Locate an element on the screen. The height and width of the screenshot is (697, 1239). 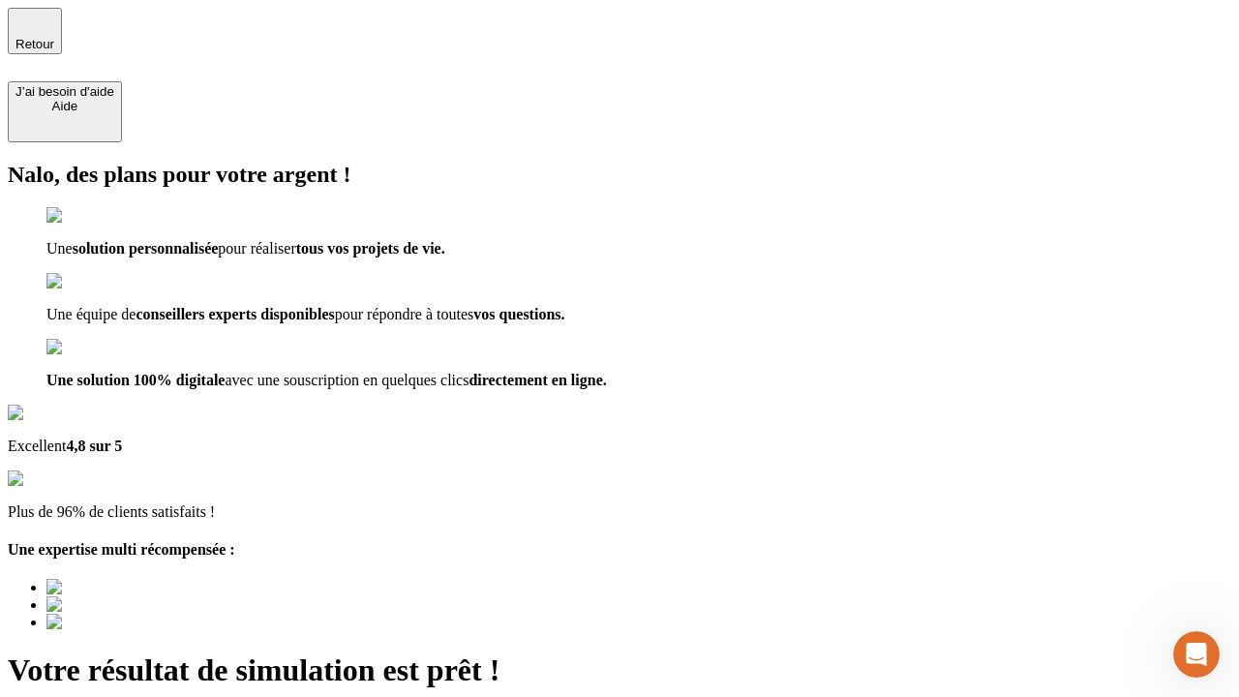
span: Une is located at coordinates (59, 248).